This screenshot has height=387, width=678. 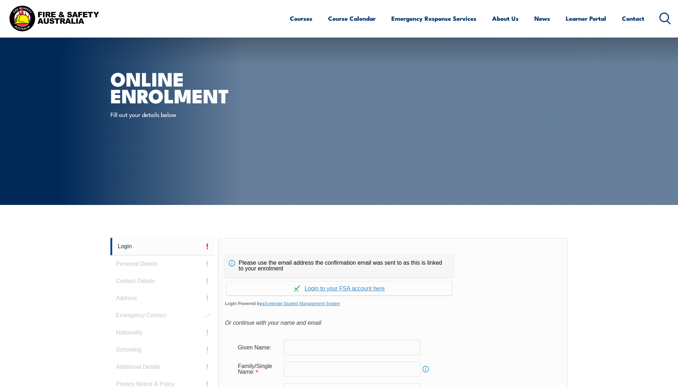 What do you see at coordinates (586, 18) in the screenshot?
I see `a: Learner Portal` at bounding box center [586, 18].